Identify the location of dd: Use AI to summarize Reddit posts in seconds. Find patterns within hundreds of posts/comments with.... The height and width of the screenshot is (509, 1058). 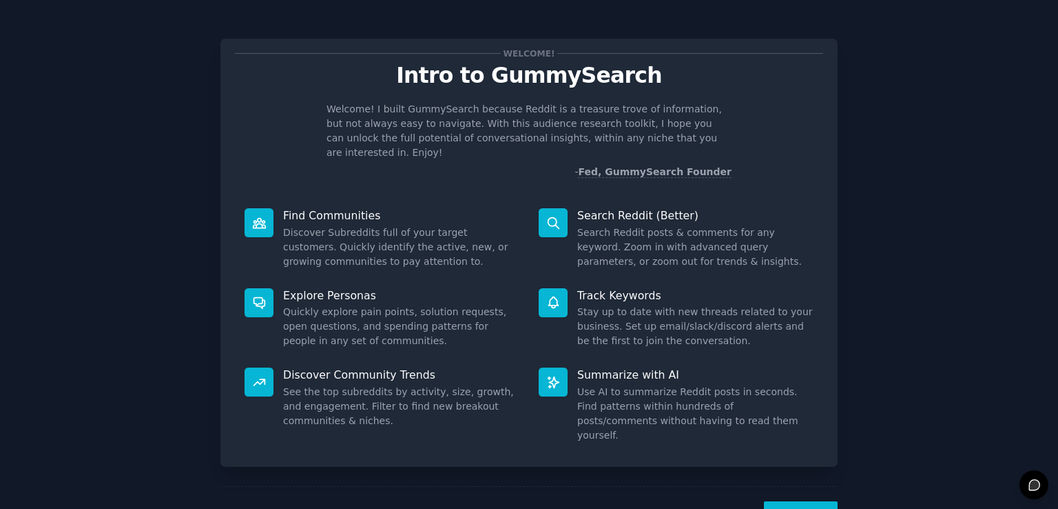
(695, 413).